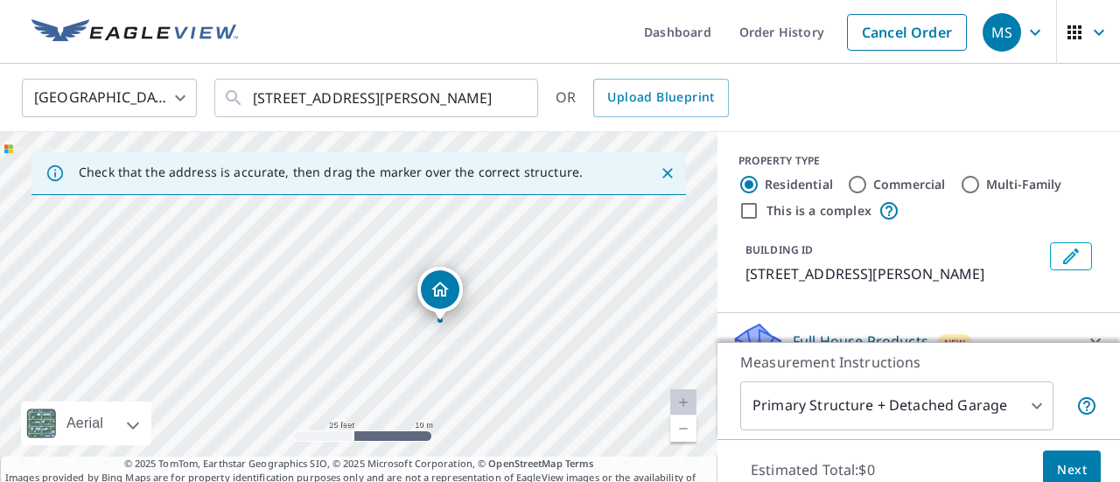  Describe the element at coordinates (667, 173) in the screenshot. I see `button: Close` at that location.